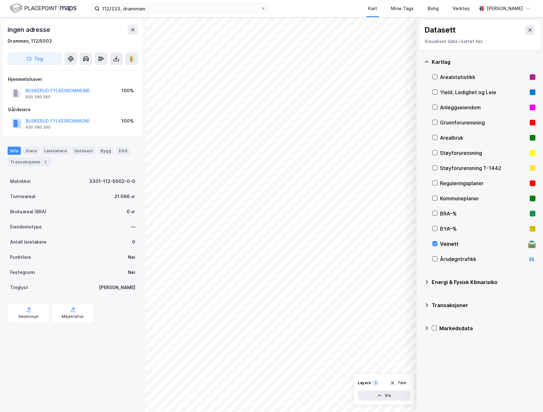  What do you see at coordinates (398, 383) in the screenshot?
I see `button: Tøm` at bounding box center [398, 383].